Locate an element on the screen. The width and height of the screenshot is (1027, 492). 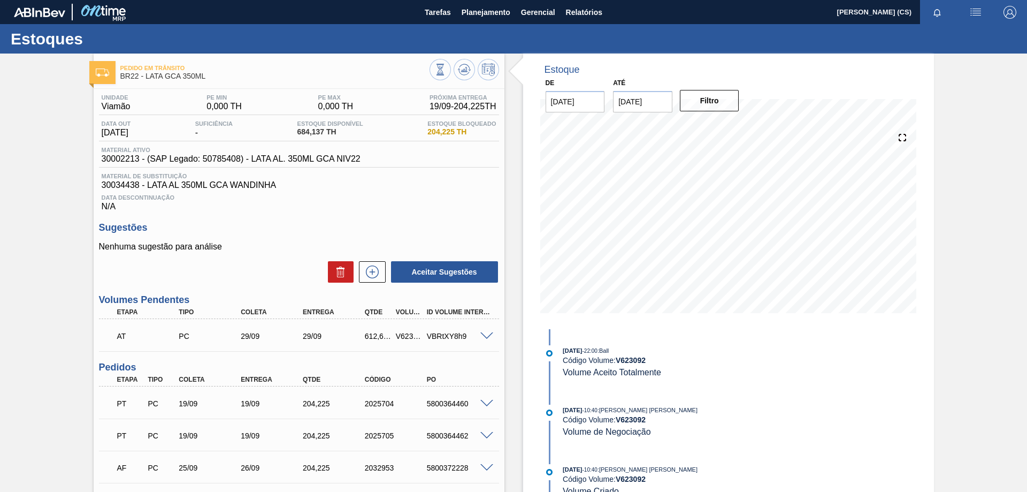
span: - 22:00 is located at coordinates (590, 350).